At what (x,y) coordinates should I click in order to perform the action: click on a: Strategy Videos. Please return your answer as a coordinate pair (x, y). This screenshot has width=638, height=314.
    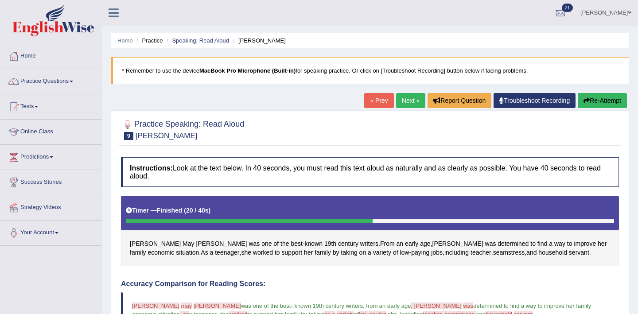
    Looking at the image, I should click on (51, 207).